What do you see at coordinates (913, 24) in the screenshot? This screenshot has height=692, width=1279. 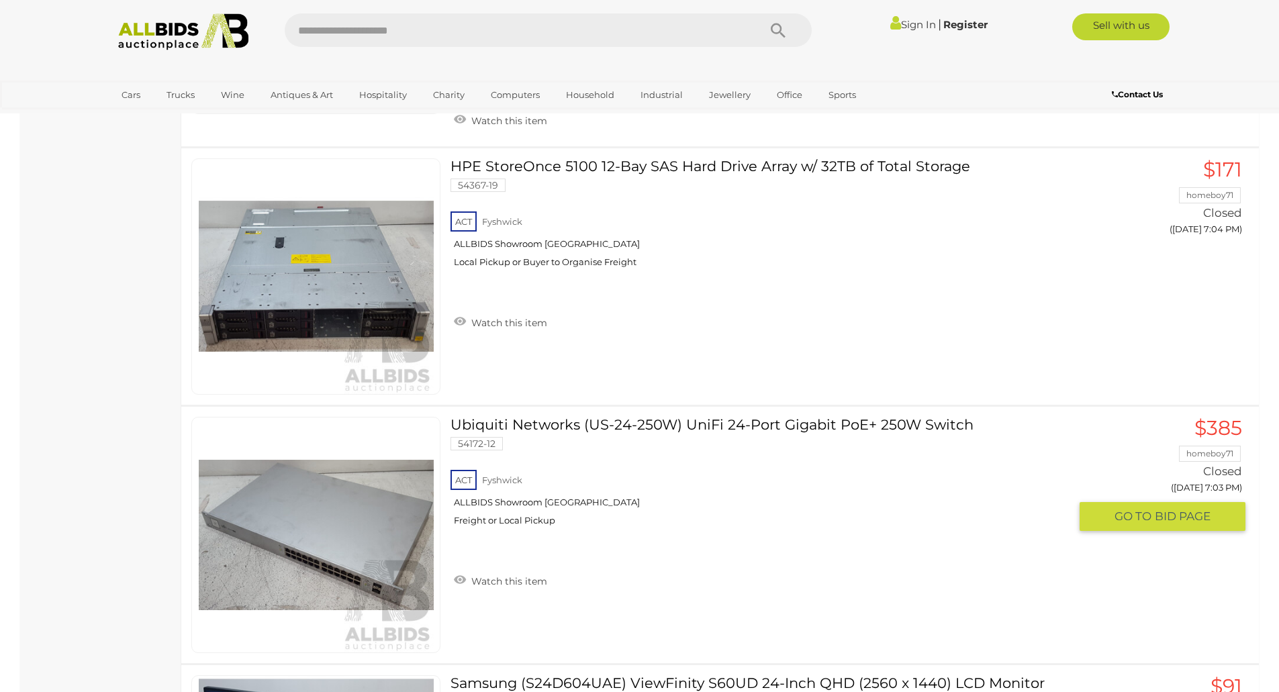 I see `a: Sign In` at bounding box center [913, 24].